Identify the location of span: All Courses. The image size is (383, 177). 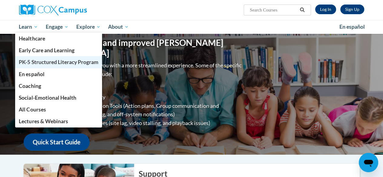
(32, 109).